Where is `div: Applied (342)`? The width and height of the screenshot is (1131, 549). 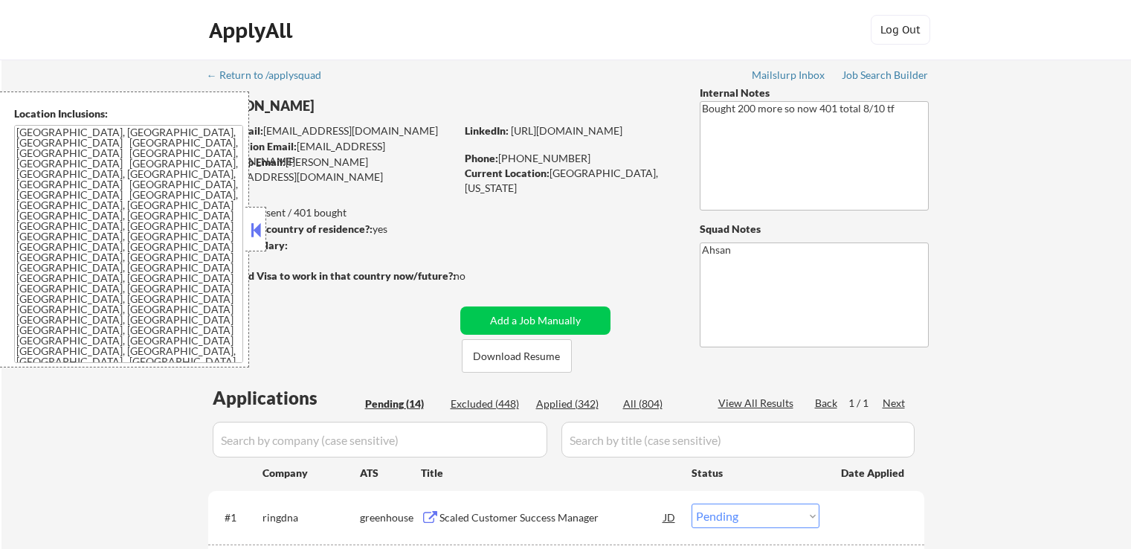
div: Applied (342) is located at coordinates (573, 404).